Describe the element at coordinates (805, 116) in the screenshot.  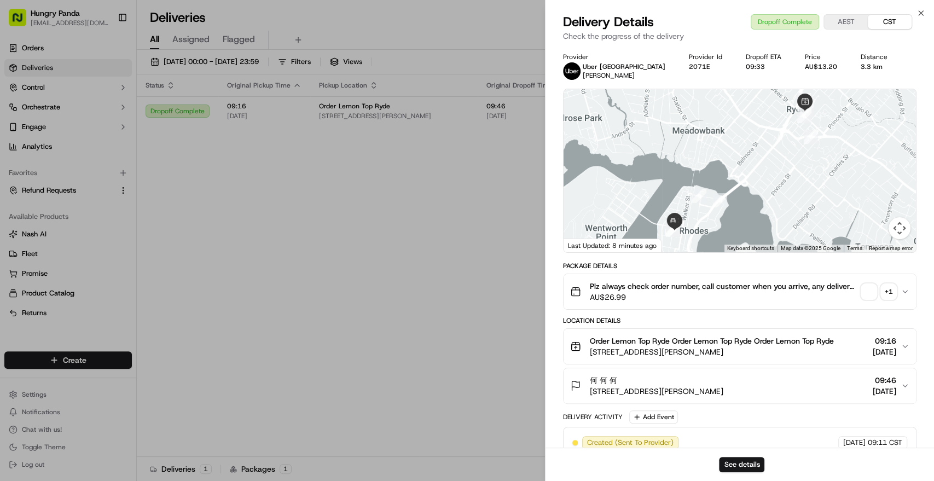
I see `div: 6` at that location.